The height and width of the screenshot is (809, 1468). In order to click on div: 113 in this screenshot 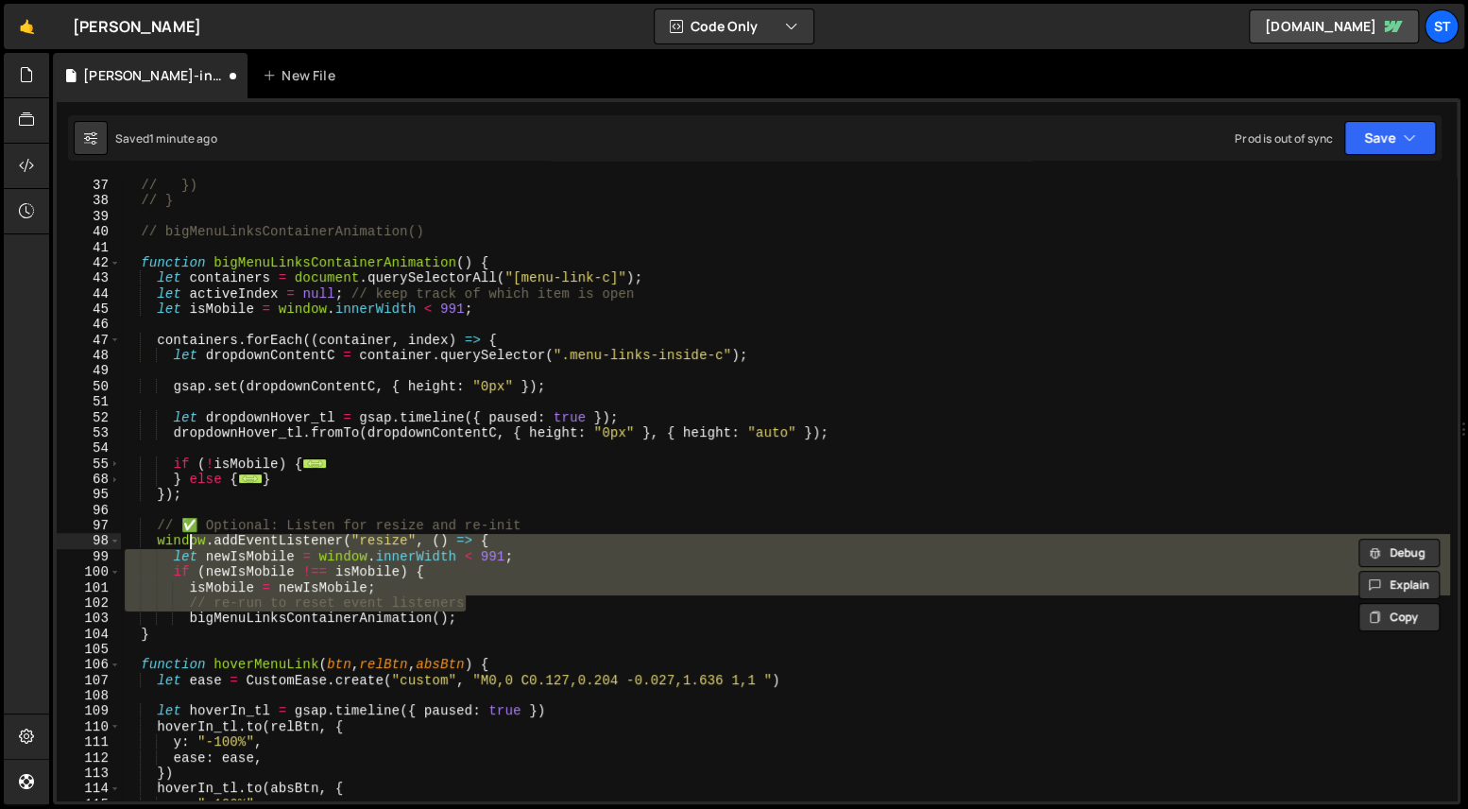, I will do `click(89, 773)`.